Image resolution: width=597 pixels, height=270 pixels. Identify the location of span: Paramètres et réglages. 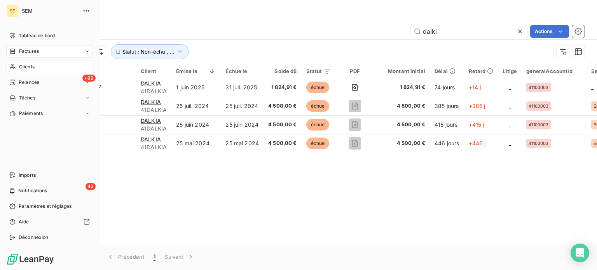
(45, 206).